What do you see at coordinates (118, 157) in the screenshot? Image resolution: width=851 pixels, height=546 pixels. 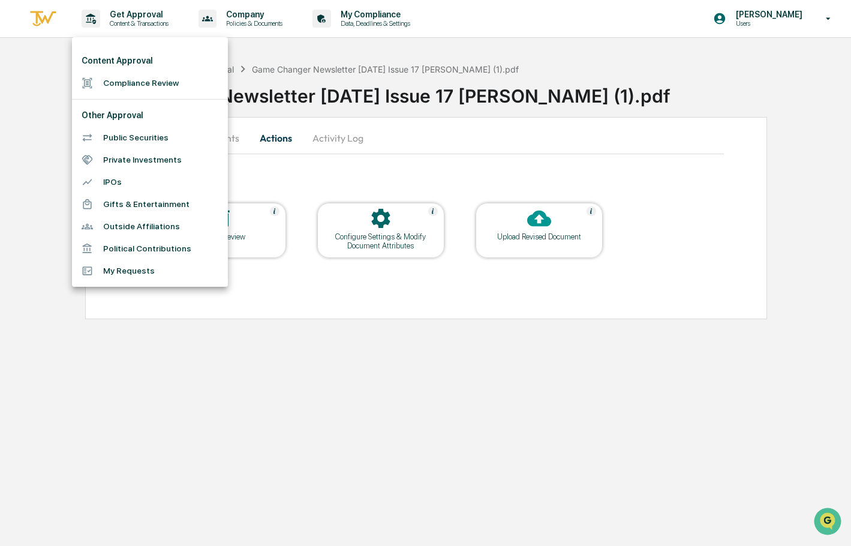 I see `a: 🗄️Attestations` at bounding box center [118, 157].